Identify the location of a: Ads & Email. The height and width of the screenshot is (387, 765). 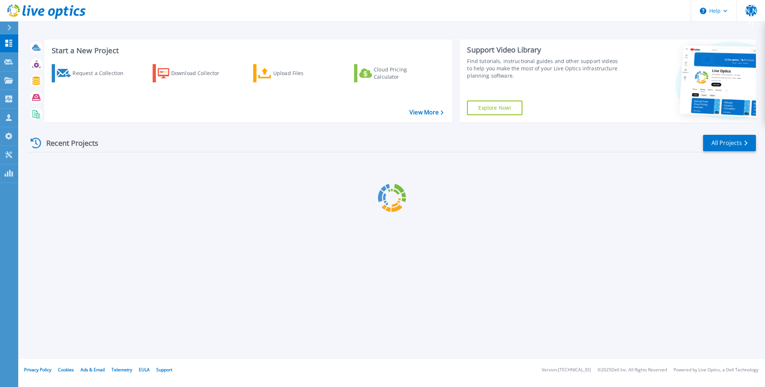
(92, 369).